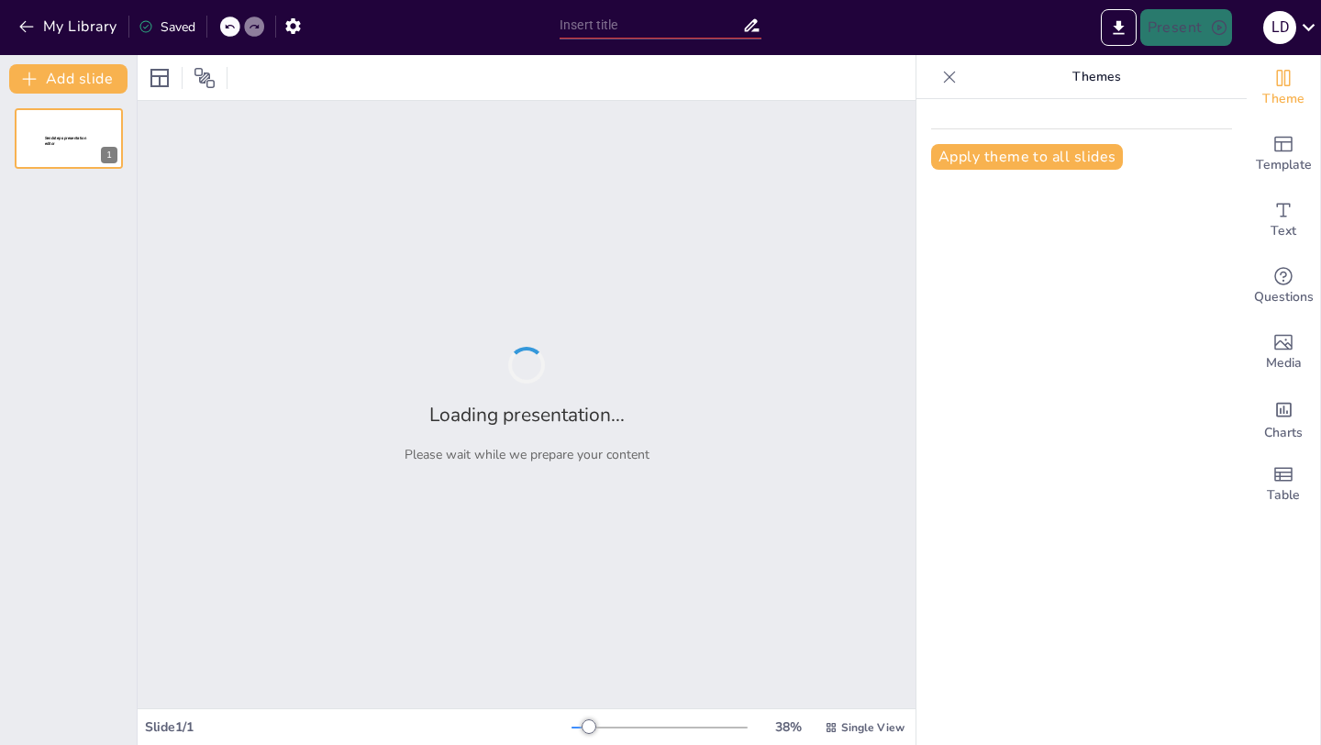  What do you see at coordinates (1283, 220) in the screenshot?
I see `div: Add text boxes` at bounding box center [1283, 220].